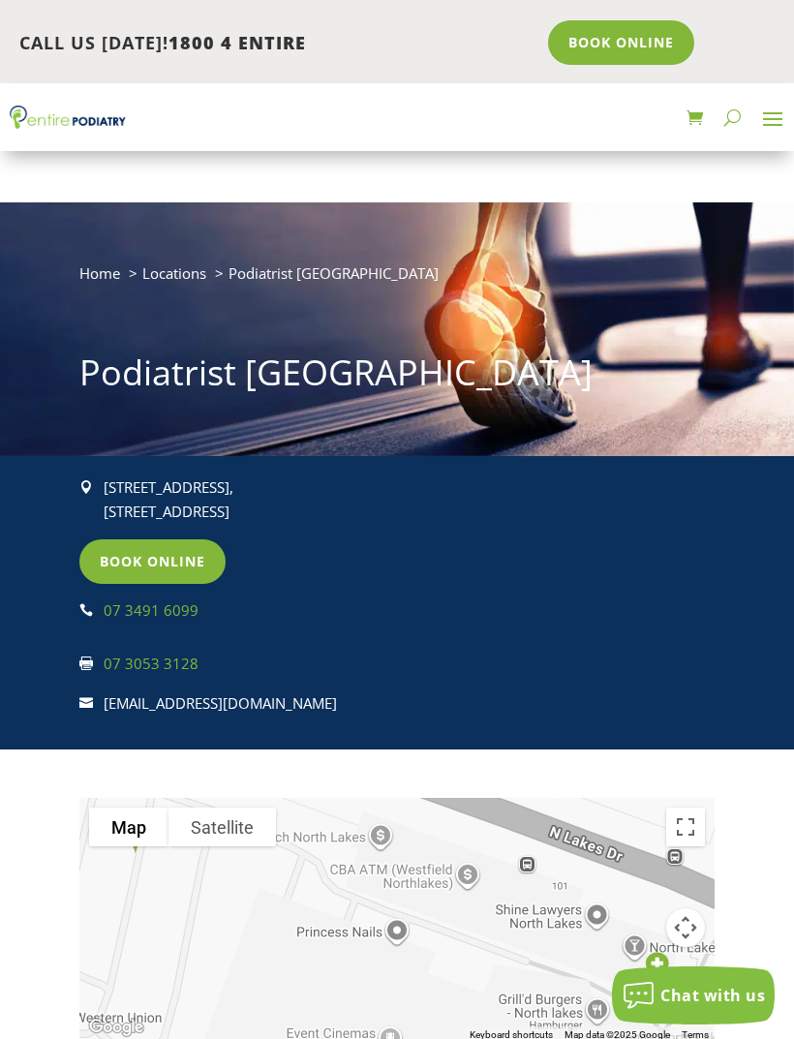  What do you see at coordinates (693, 996) in the screenshot?
I see `button: Chat with us` at bounding box center [693, 996].